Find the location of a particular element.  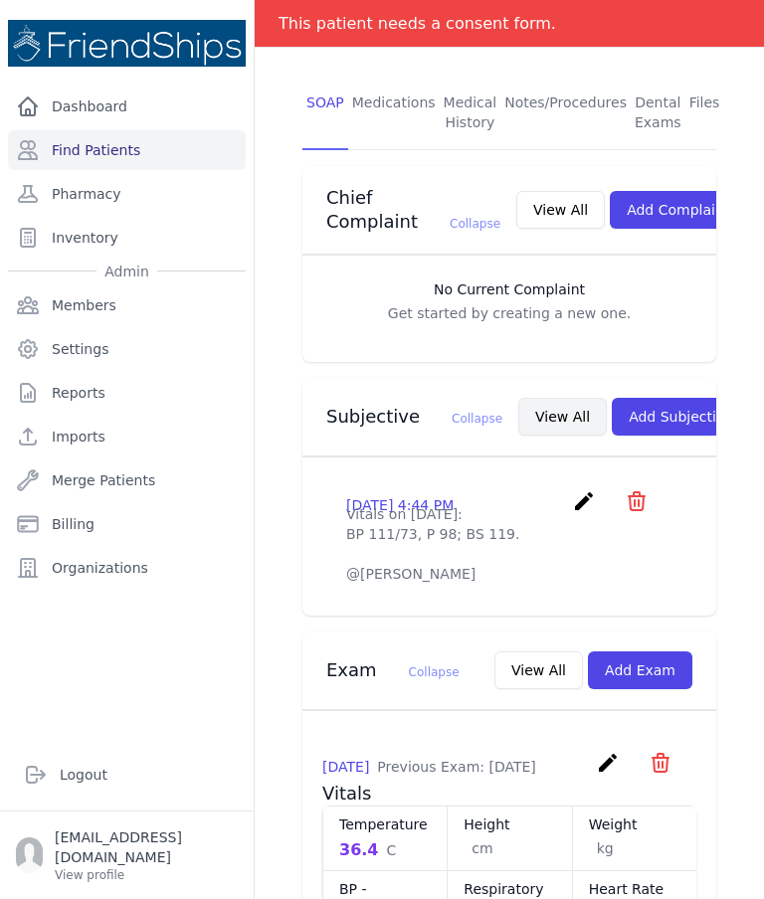

span: Admin is located at coordinates (126, 272).